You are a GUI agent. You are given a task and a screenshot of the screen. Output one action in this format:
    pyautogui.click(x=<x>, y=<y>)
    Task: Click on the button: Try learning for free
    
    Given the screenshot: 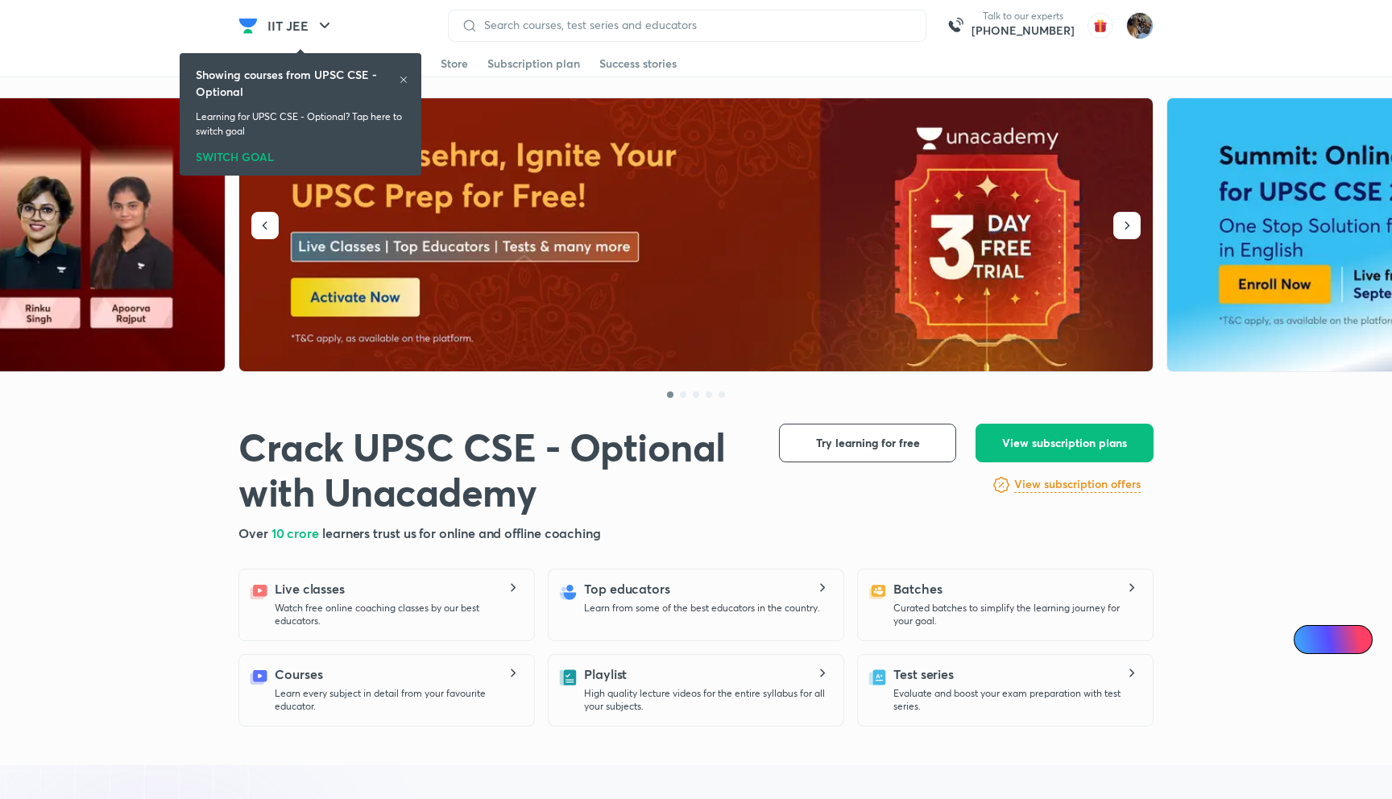 What is the action you would take?
    pyautogui.click(x=867, y=443)
    